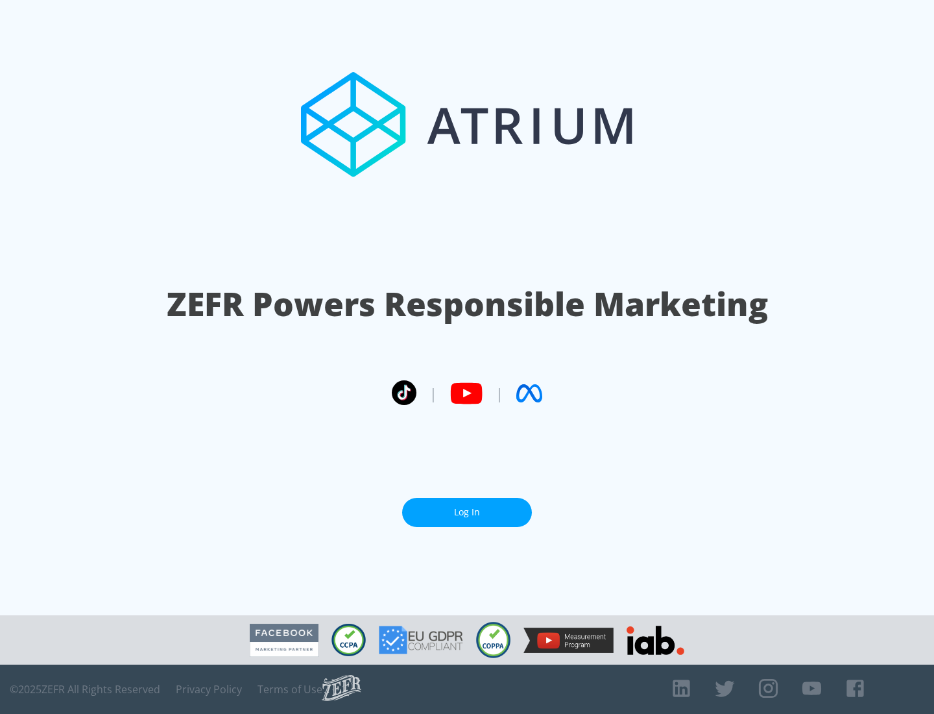 This screenshot has height=714, width=934. What do you see at coordinates (467, 304) in the screenshot?
I see `h1: ZEFR Powers Responsible Marketing` at bounding box center [467, 304].